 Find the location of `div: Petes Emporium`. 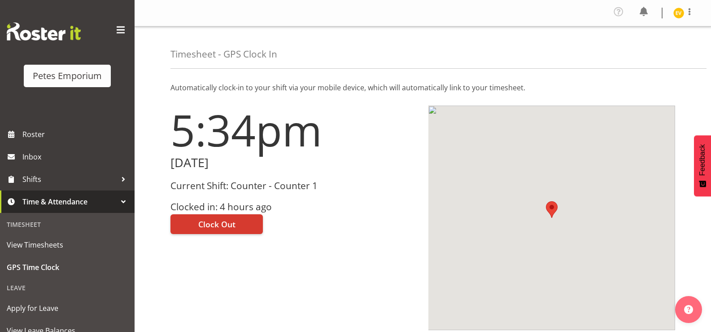

div: Petes Emporium is located at coordinates (67, 76).